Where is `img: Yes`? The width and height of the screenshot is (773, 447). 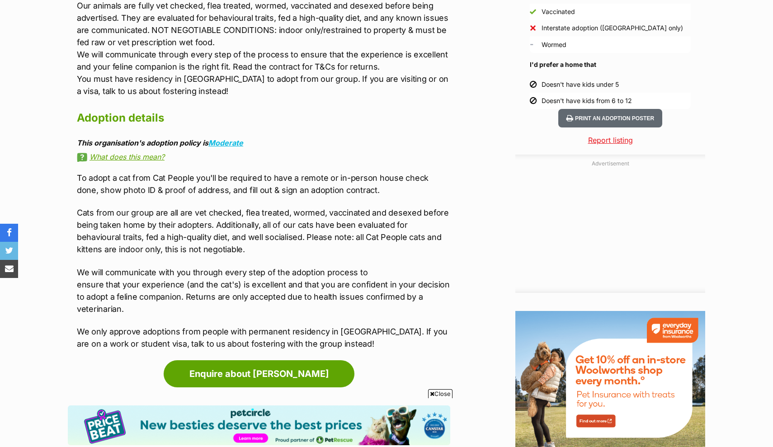 img: Yes is located at coordinates (533, 12).